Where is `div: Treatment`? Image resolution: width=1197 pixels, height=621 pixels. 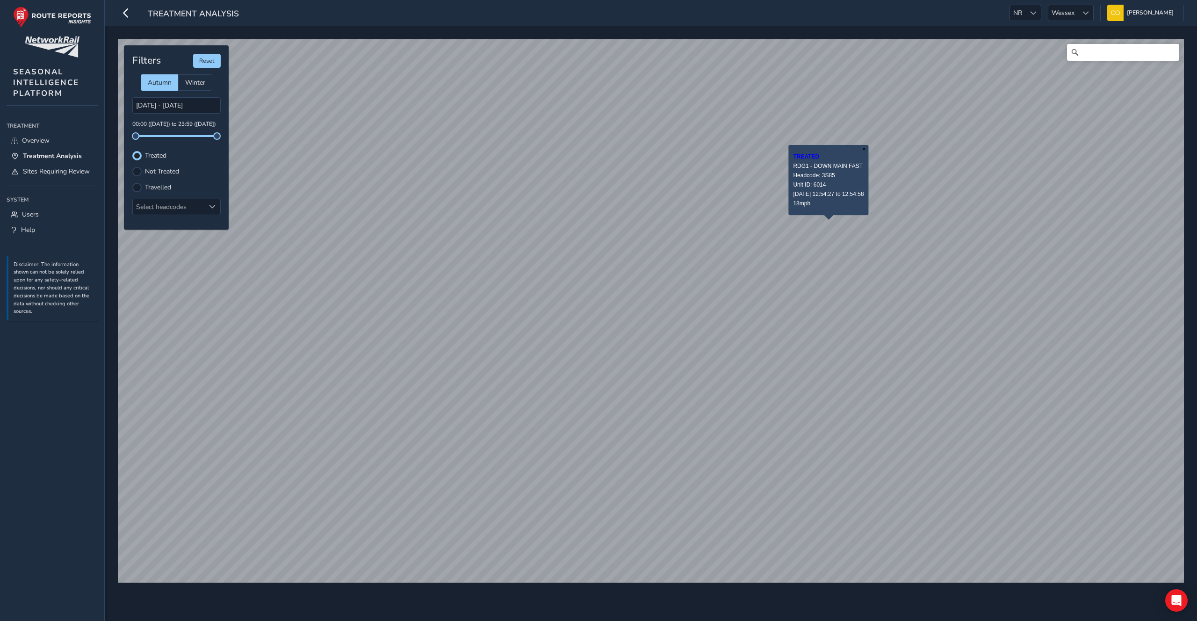
div: Treatment is located at coordinates (52, 126).